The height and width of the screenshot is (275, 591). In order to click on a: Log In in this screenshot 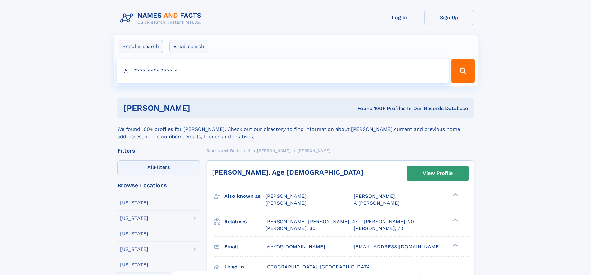, I will do `click(400, 17)`.